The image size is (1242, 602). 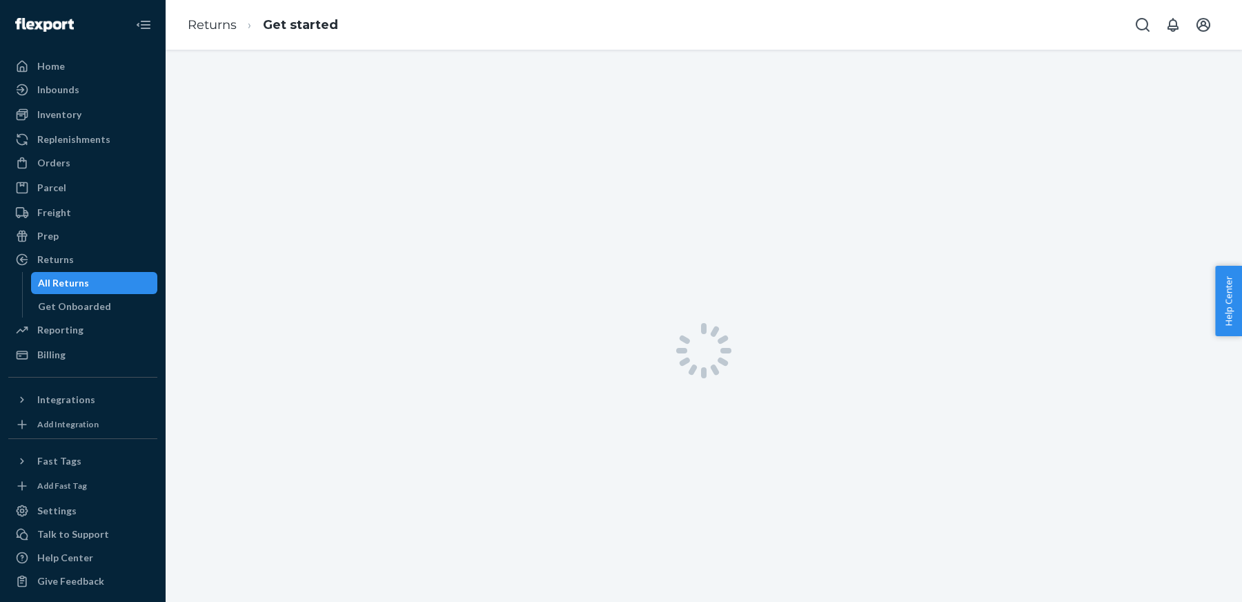 I want to click on div: Fast Tags, so click(x=59, y=461).